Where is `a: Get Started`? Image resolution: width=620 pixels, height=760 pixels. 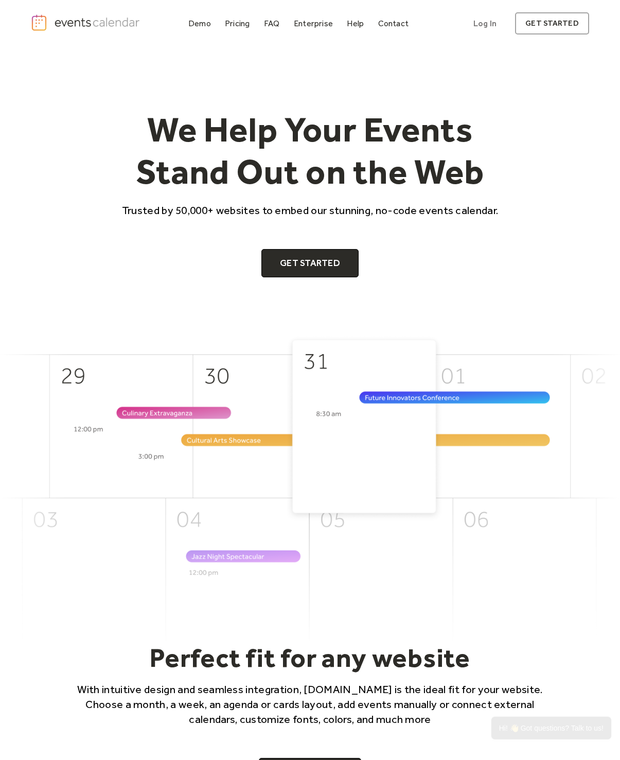
a: Get Started is located at coordinates (310, 264).